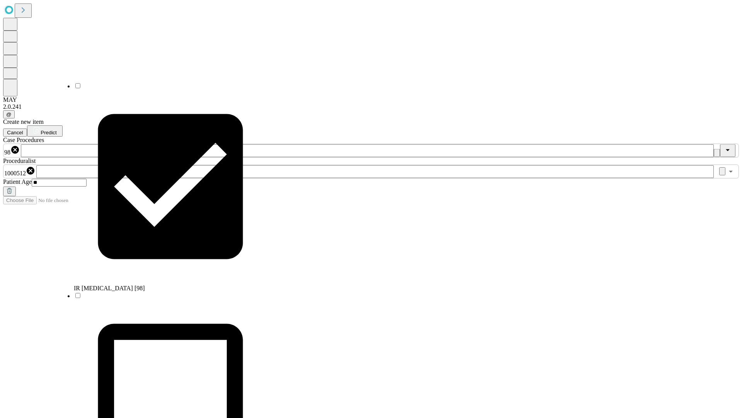 Image resolution: width=742 pixels, height=418 pixels. I want to click on div: 1000512, so click(20, 171).